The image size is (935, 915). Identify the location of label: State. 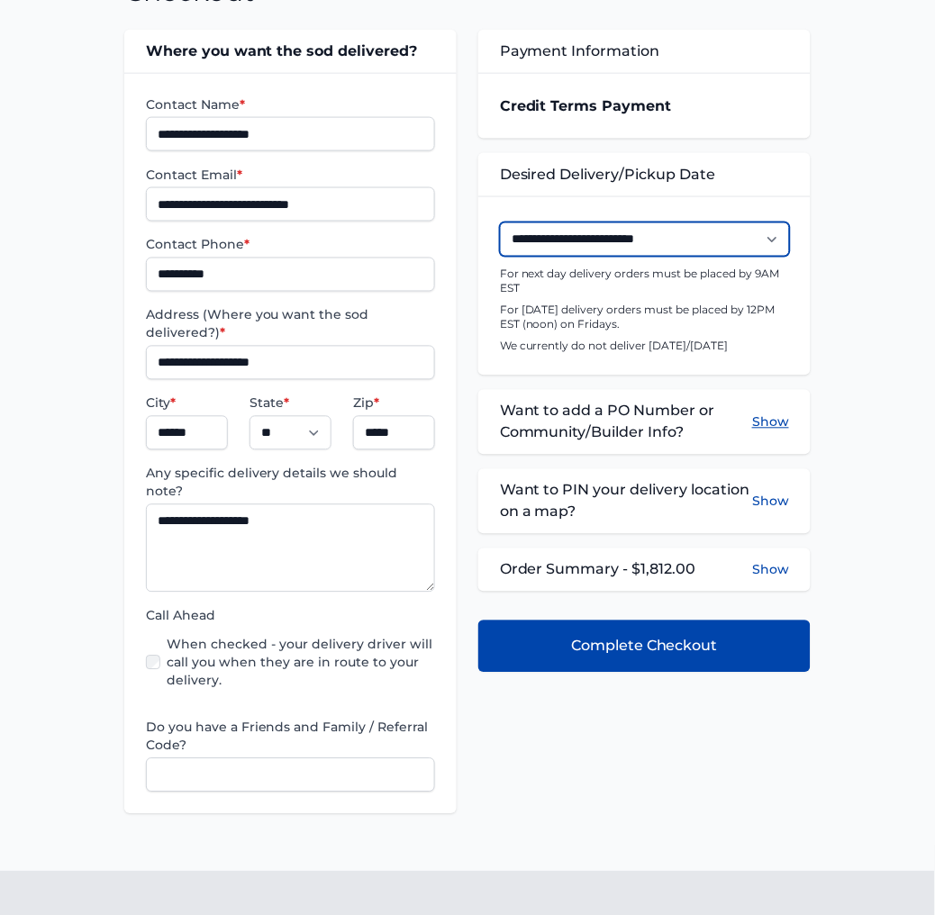
(290, 403).